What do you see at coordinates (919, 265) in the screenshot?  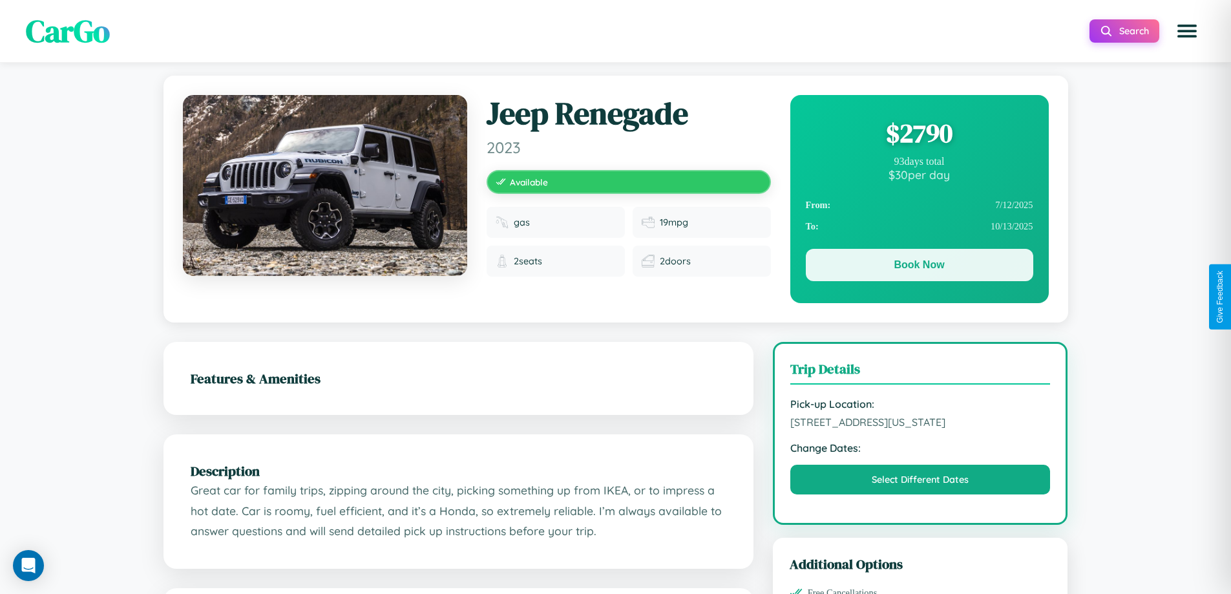 I see `button: Book Now` at bounding box center [919, 265].